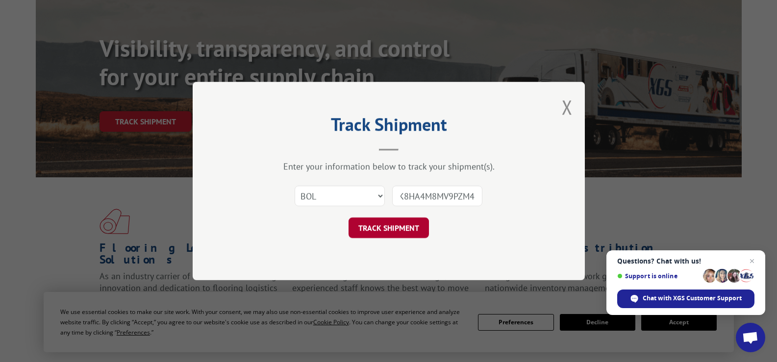  I want to click on button: TRACK SHIPMENT, so click(389, 228).